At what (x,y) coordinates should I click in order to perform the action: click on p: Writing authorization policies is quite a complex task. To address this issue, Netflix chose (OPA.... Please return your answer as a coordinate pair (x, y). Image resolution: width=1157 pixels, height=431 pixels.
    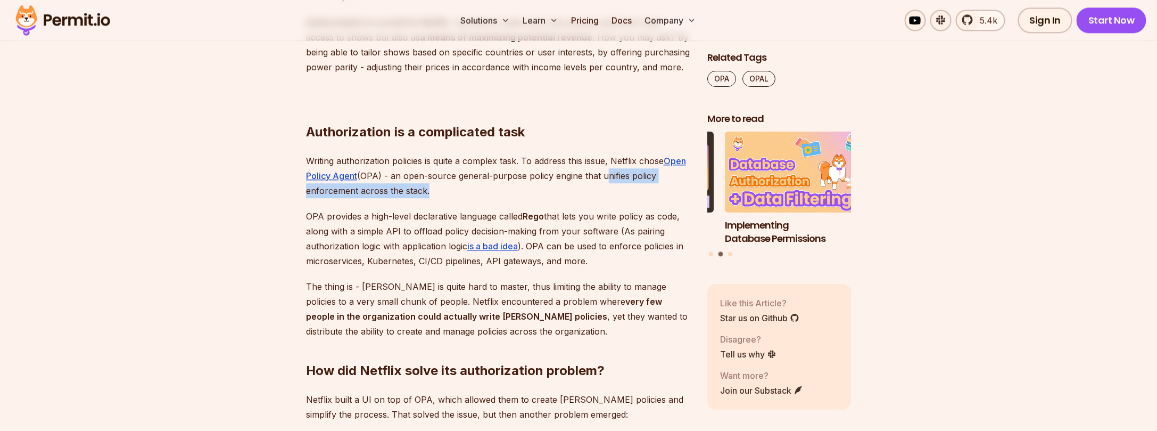
    Looking at the image, I should click on (498, 176).